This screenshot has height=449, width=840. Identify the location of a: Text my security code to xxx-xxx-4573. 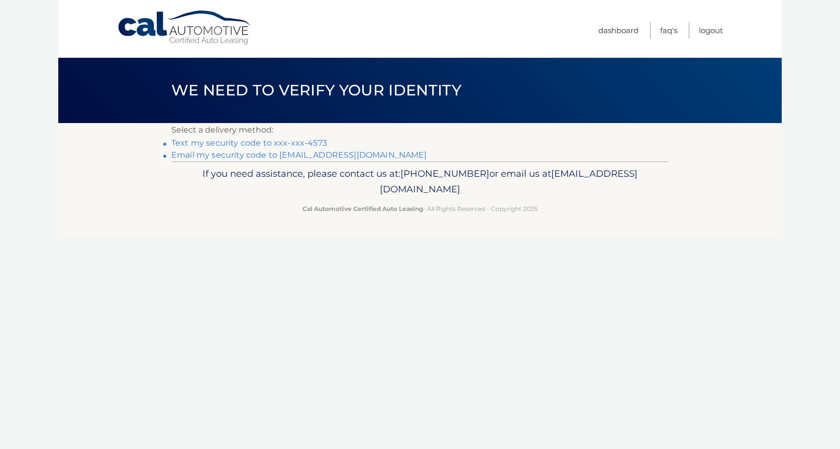
(249, 143).